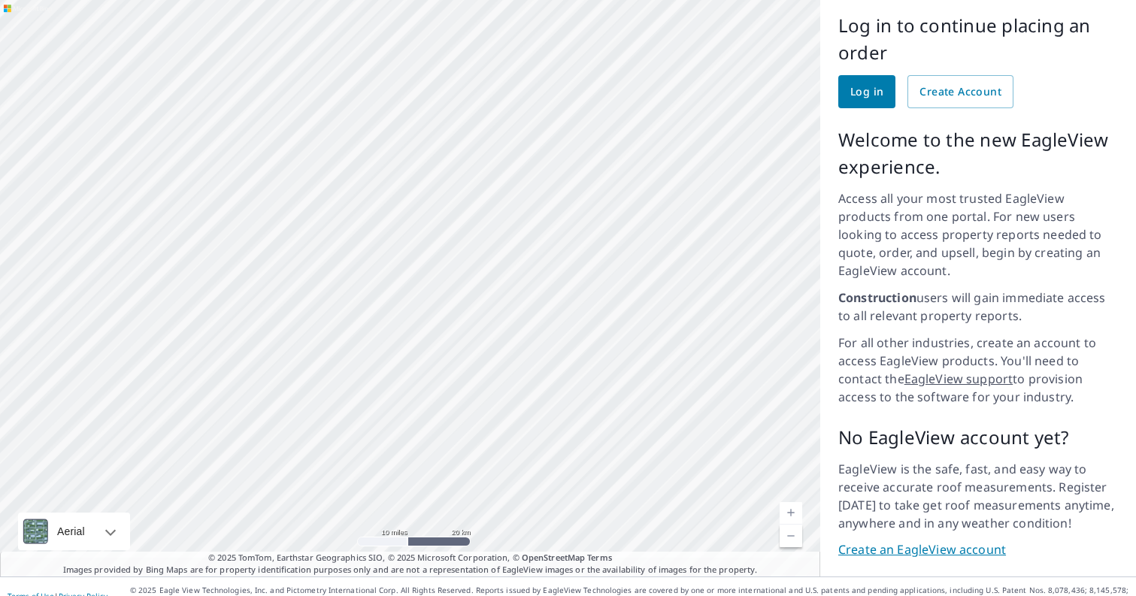 The width and height of the screenshot is (1136, 596). I want to click on p: No EagleView account yet?, so click(978, 437).